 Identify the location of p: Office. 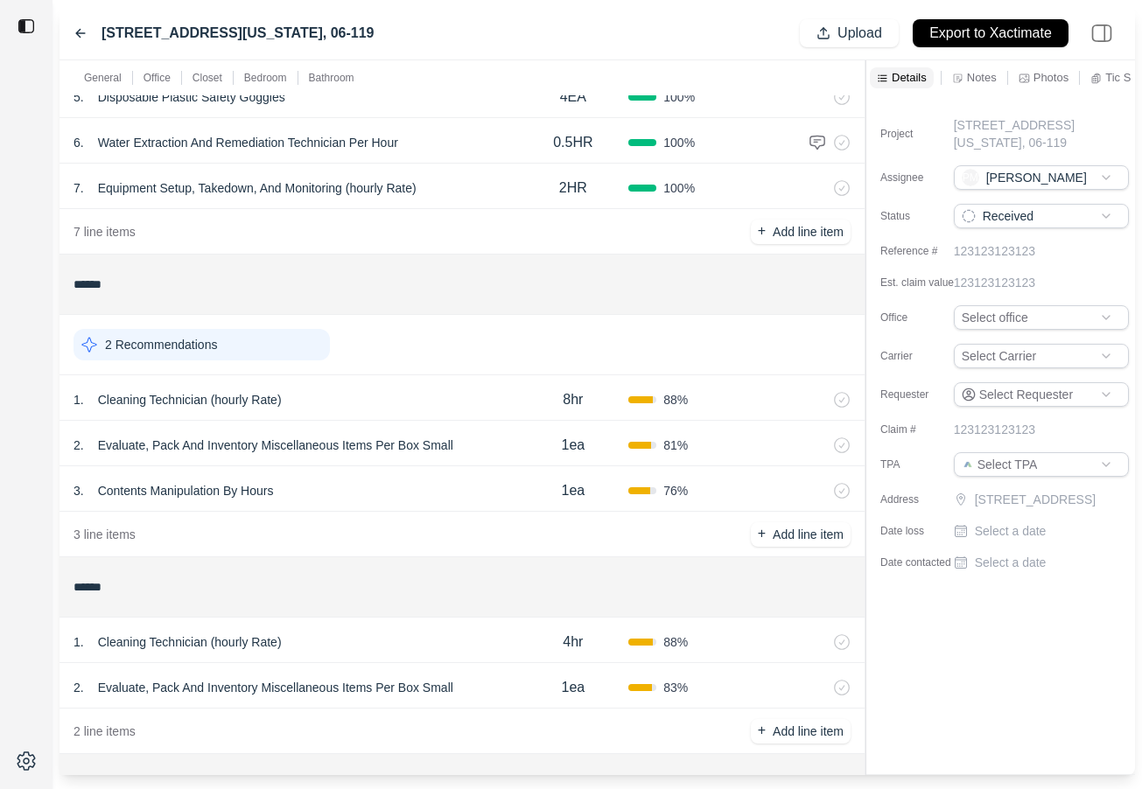
(157, 78).